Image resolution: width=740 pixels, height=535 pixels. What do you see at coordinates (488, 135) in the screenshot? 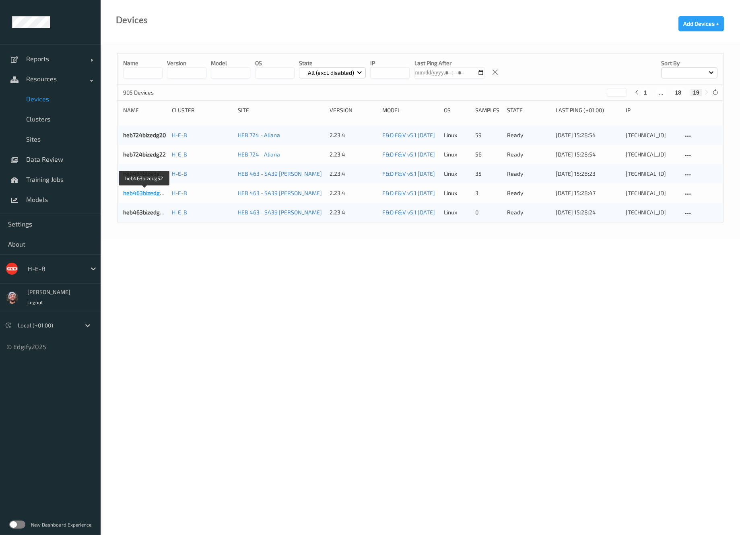
I see `div: 59` at bounding box center [488, 135].